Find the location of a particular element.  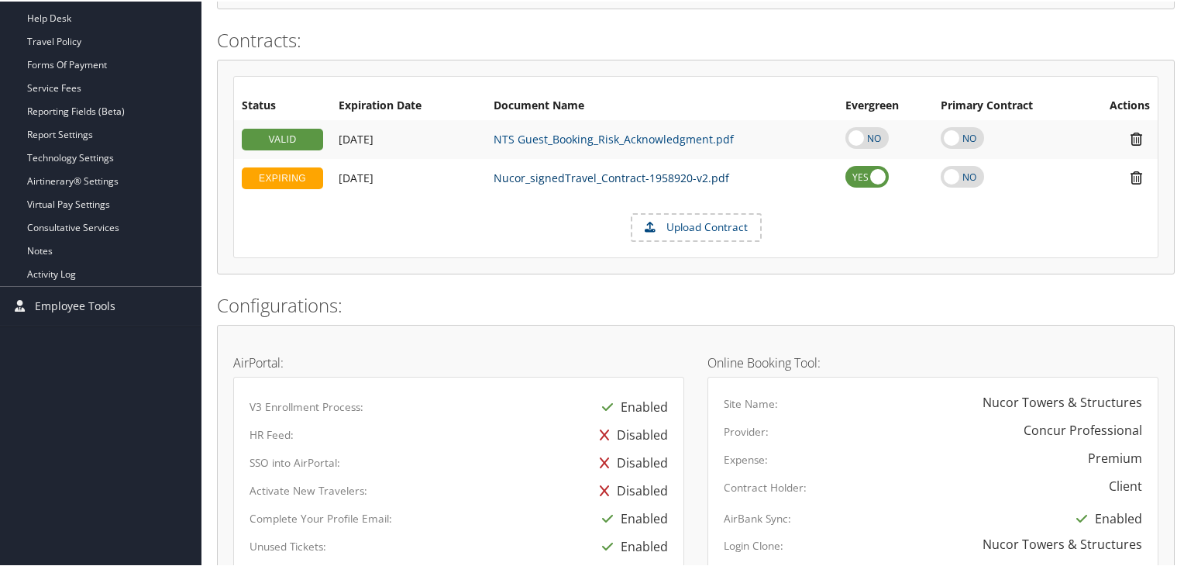

th: Actions is located at coordinates (1119, 105).